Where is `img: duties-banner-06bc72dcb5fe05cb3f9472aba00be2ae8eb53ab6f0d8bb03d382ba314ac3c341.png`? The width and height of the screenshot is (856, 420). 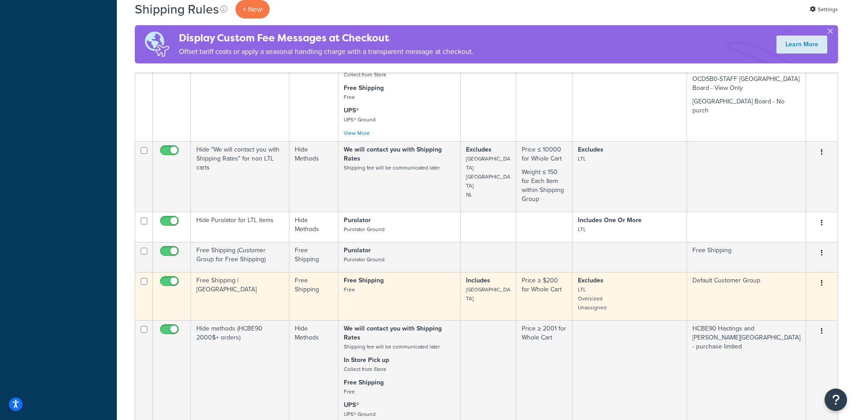 img: duties-banner-06bc72dcb5fe05cb3f9472aba00be2ae8eb53ab6f0d8bb03d382ba314ac3c341.png is located at coordinates (157, 44).